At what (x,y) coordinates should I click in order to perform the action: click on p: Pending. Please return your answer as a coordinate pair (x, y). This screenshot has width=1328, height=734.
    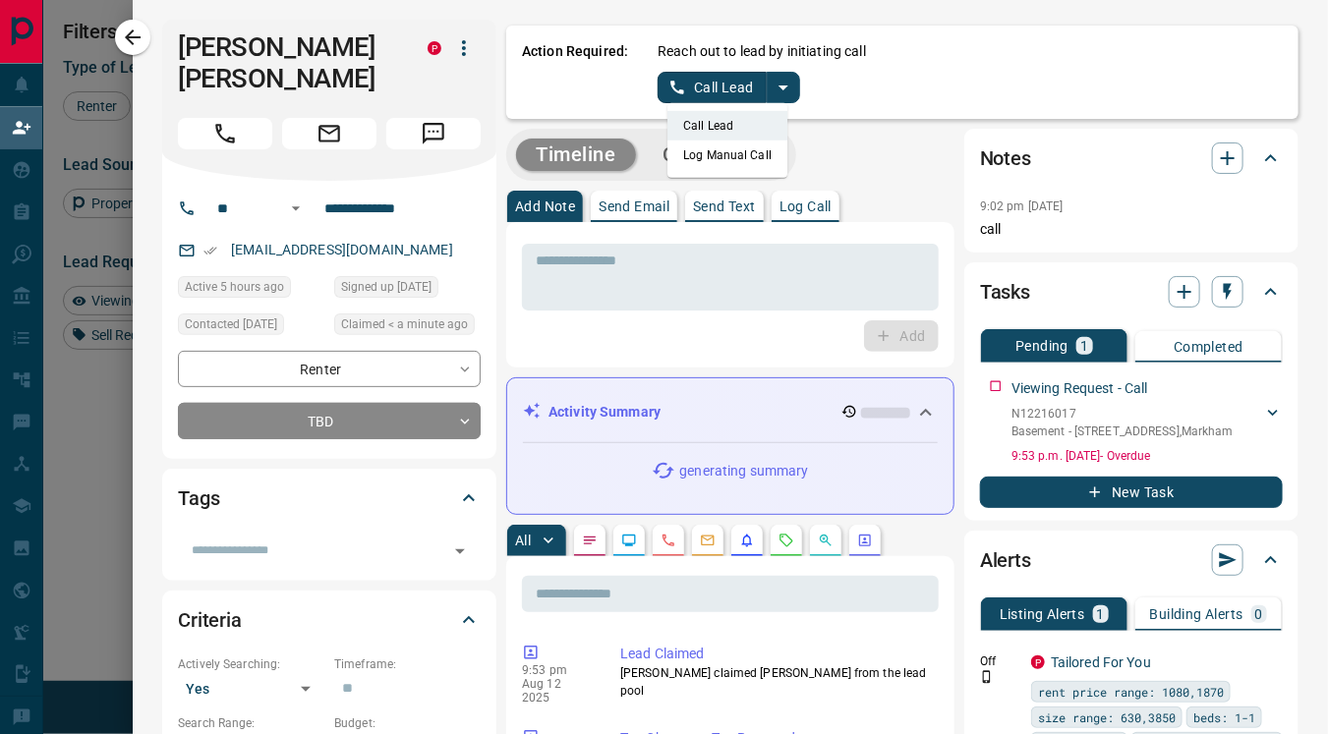
    Looking at the image, I should click on (1042, 346).